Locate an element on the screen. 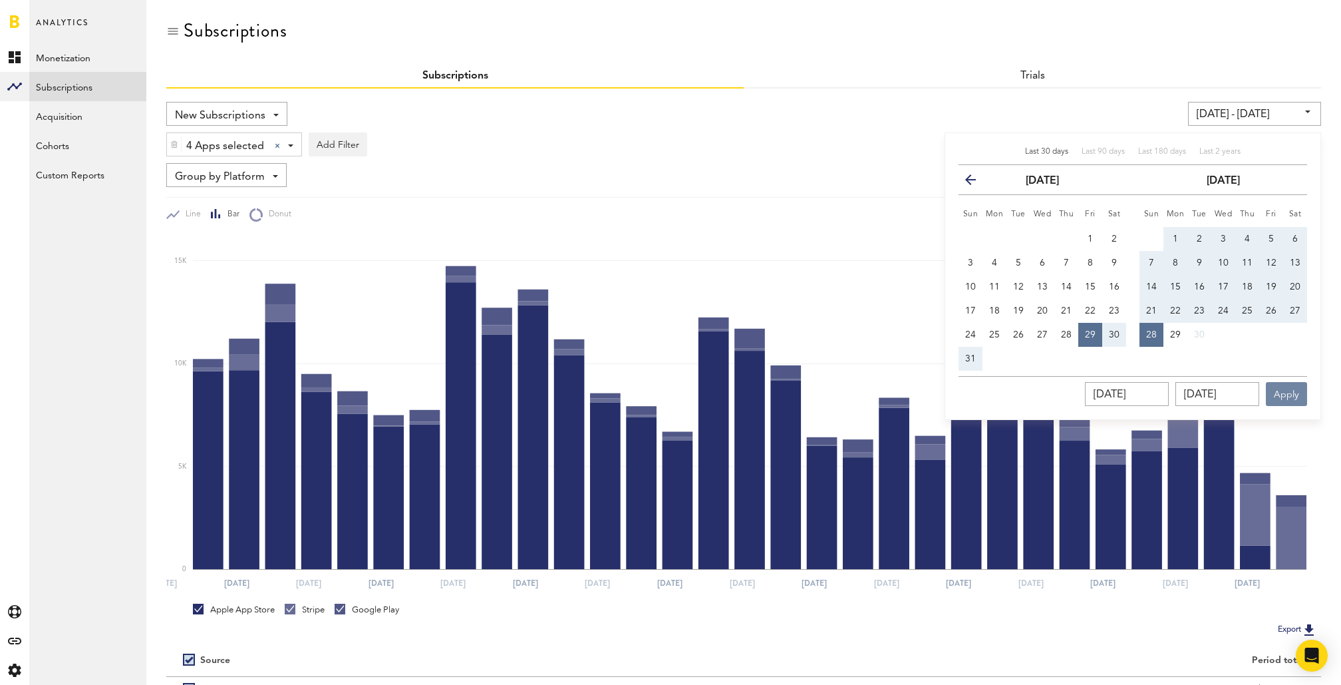 This screenshot has width=1341, height=685. button: 17 is located at coordinates (971, 311).